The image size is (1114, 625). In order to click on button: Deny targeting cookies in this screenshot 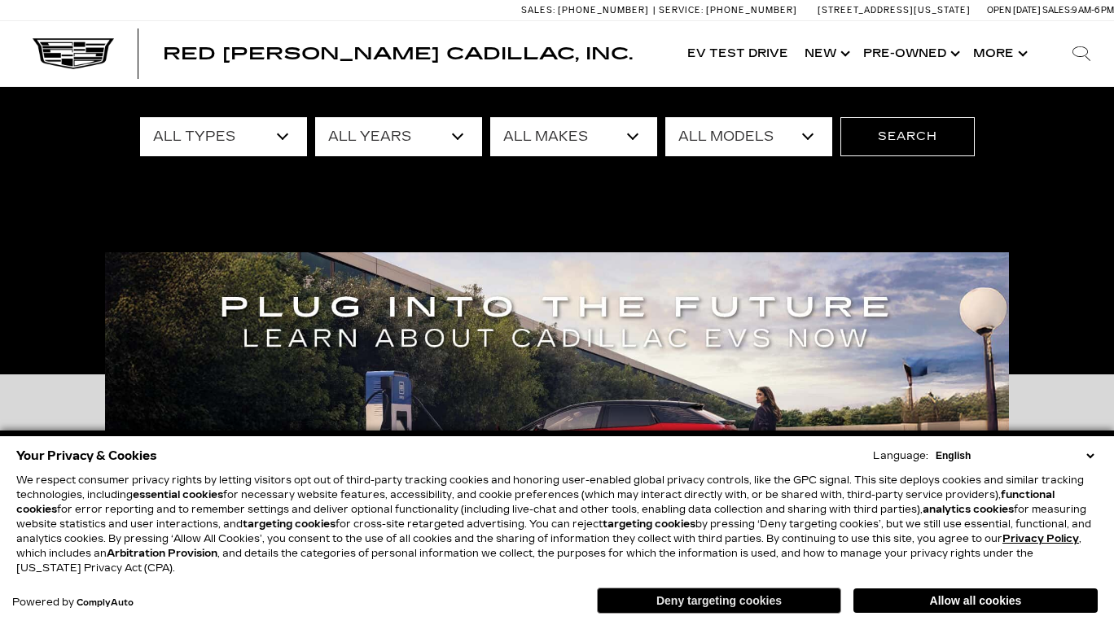, I will do `click(719, 601)`.